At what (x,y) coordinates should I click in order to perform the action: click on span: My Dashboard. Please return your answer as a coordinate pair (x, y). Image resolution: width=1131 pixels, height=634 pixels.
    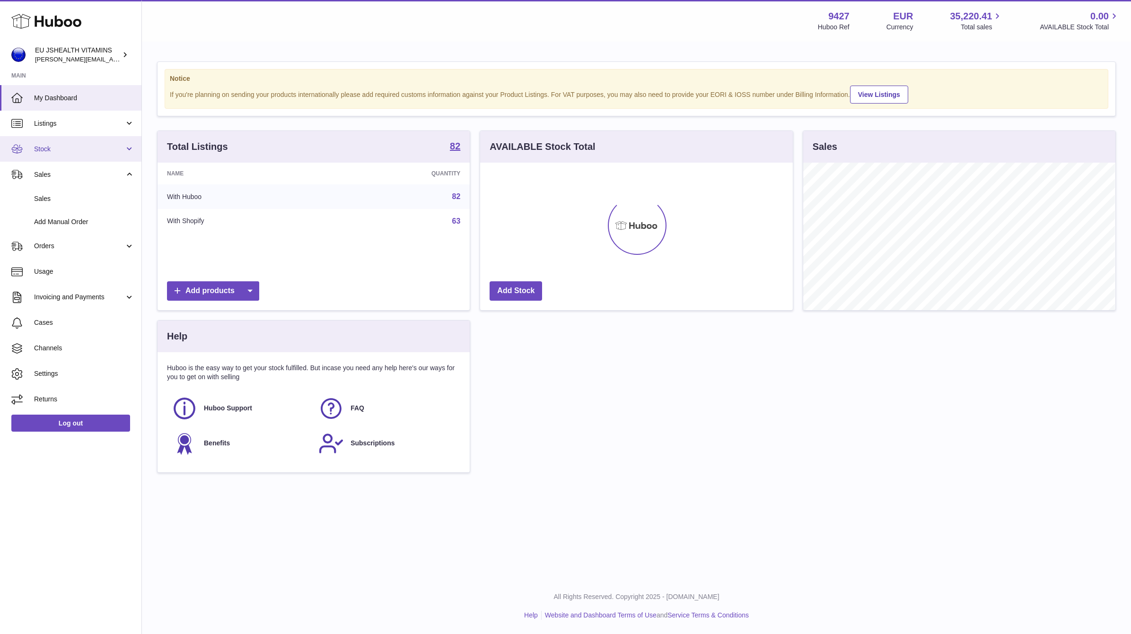
    Looking at the image, I should click on (84, 98).